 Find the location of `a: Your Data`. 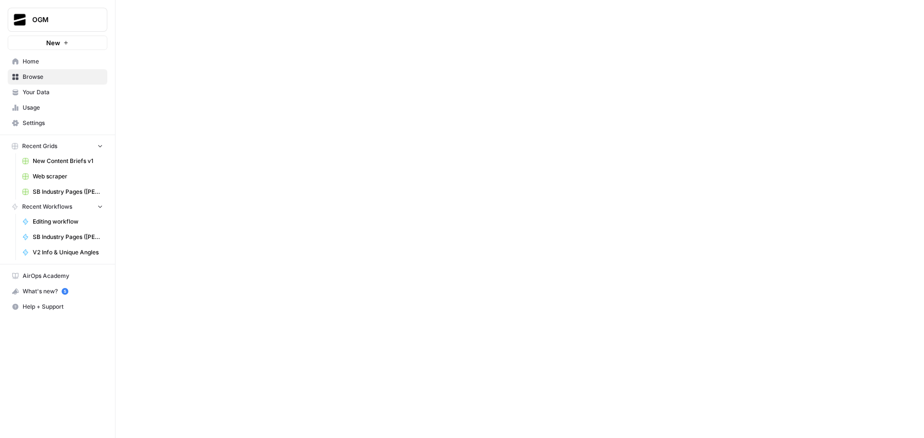

a: Your Data is located at coordinates (57, 92).